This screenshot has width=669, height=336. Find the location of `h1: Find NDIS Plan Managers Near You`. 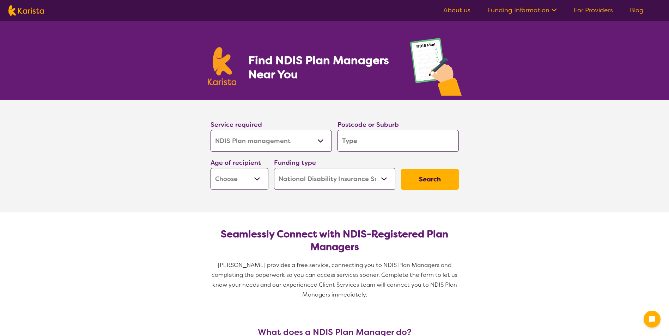

h1: Find NDIS Plan Managers Near You is located at coordinates (322, 67).